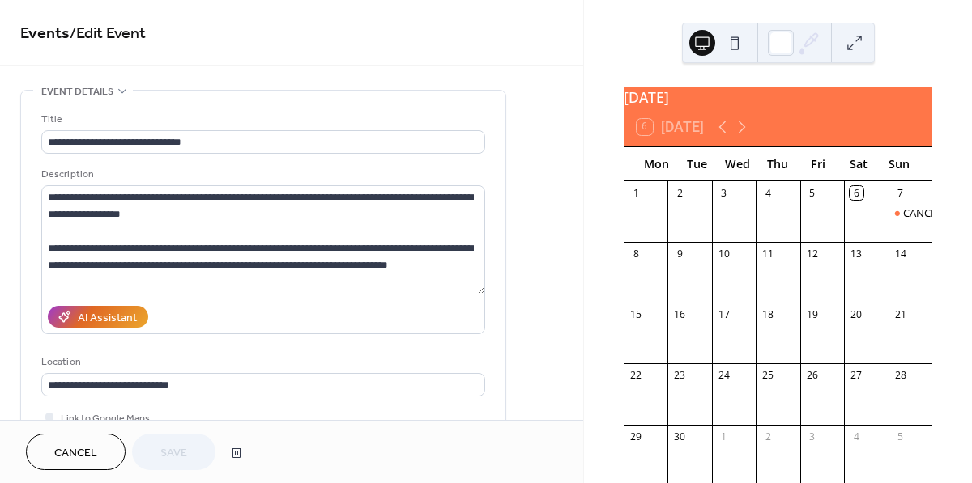 Image resolution: width=972 pixels, height=483 pixels. Describe the element at coordinates (723, 376) in the screenshot. I see `div: 24` at that location.